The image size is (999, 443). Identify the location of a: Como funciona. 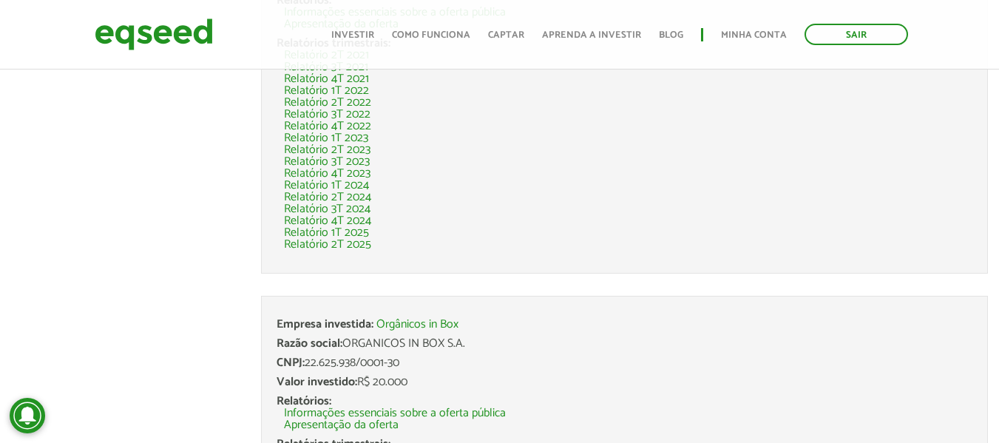
(431, 35).